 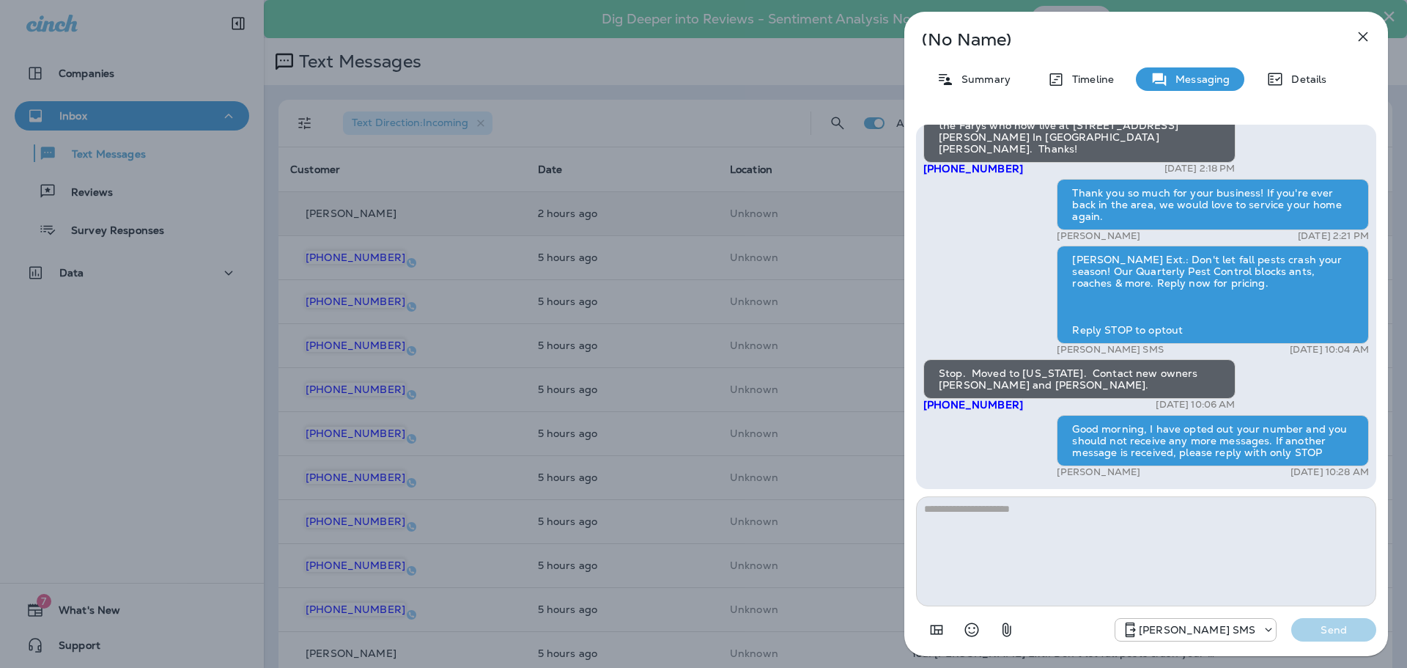 What do you see at coordinates (1122, 40) in the screenshot?
I see `p: (No Name)` at bounding box center [1122, 40].